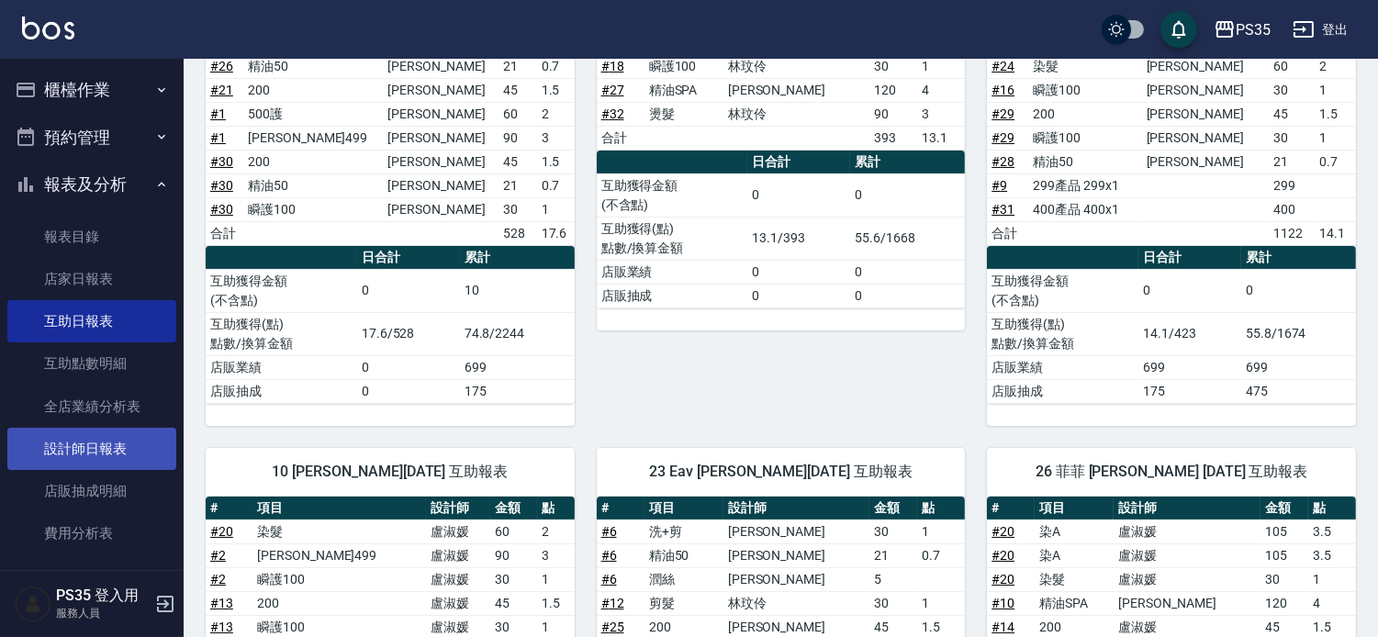 The image size is (1378, 637). Describe the element at coordinates (799, 163) in the screenshot. I see `th: 日合計` at that location.